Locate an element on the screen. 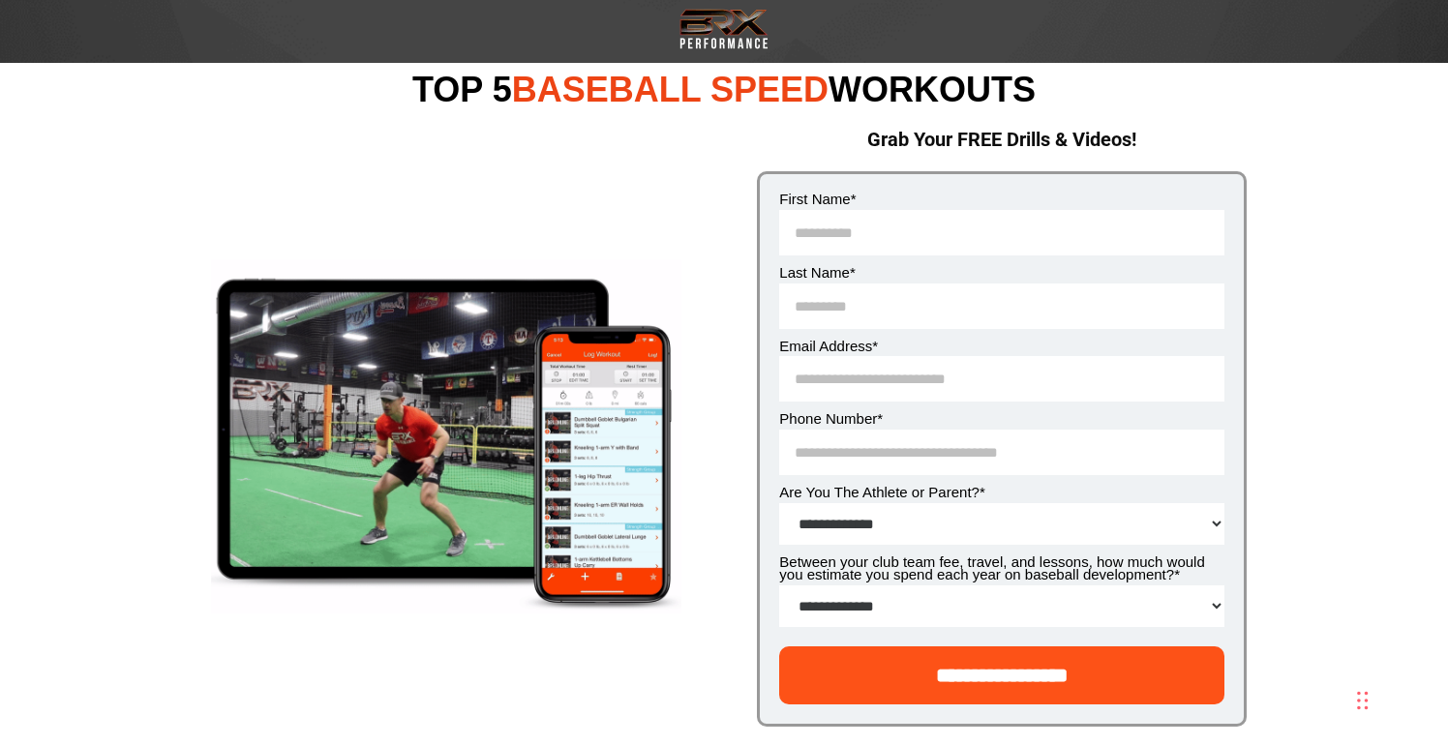 The image size is (1448, 745). span: Last Name is located at coordinates (814, 272).